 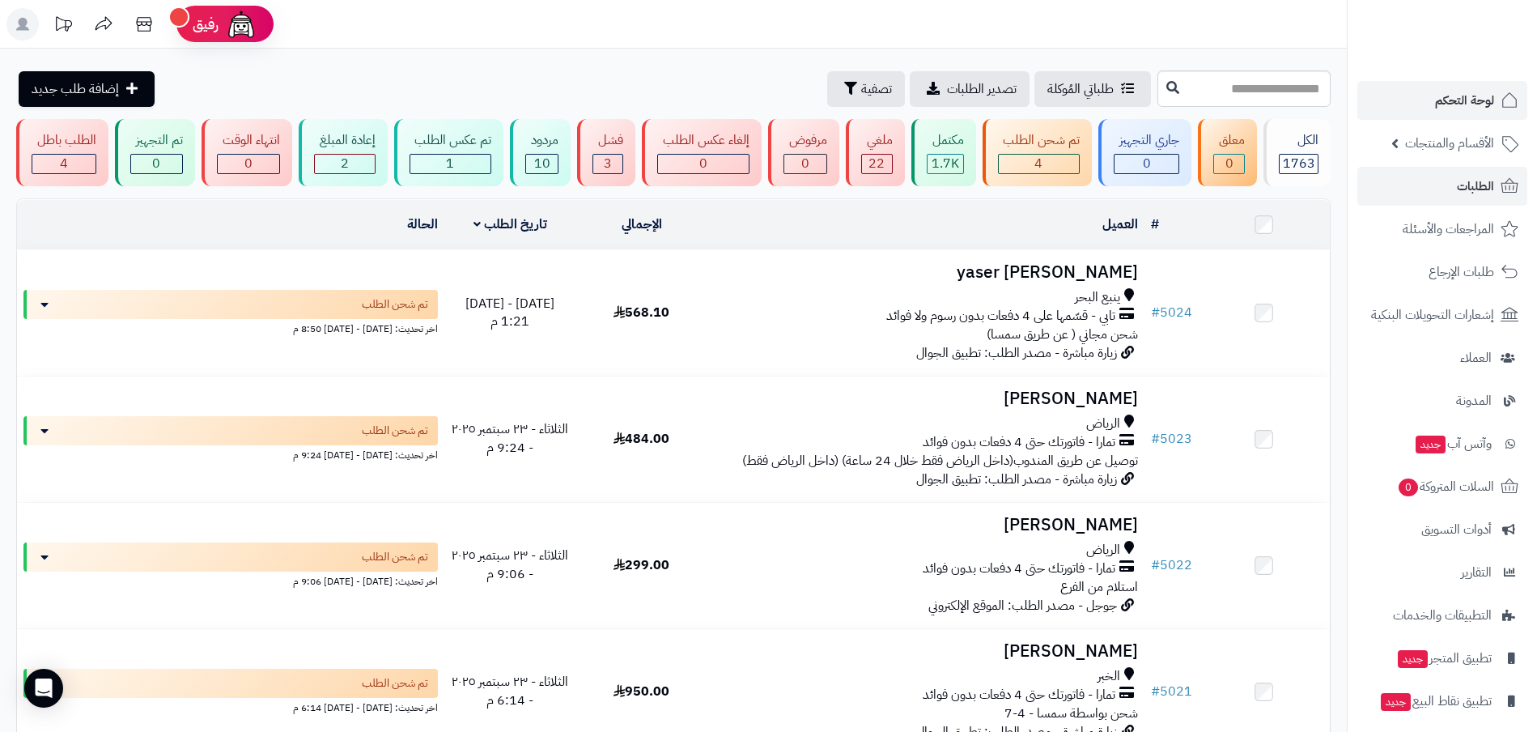 What do you see at coordinates (1171, 565) in the screenshot?
I see `a: #5022` at bounding box center [1171, 565].